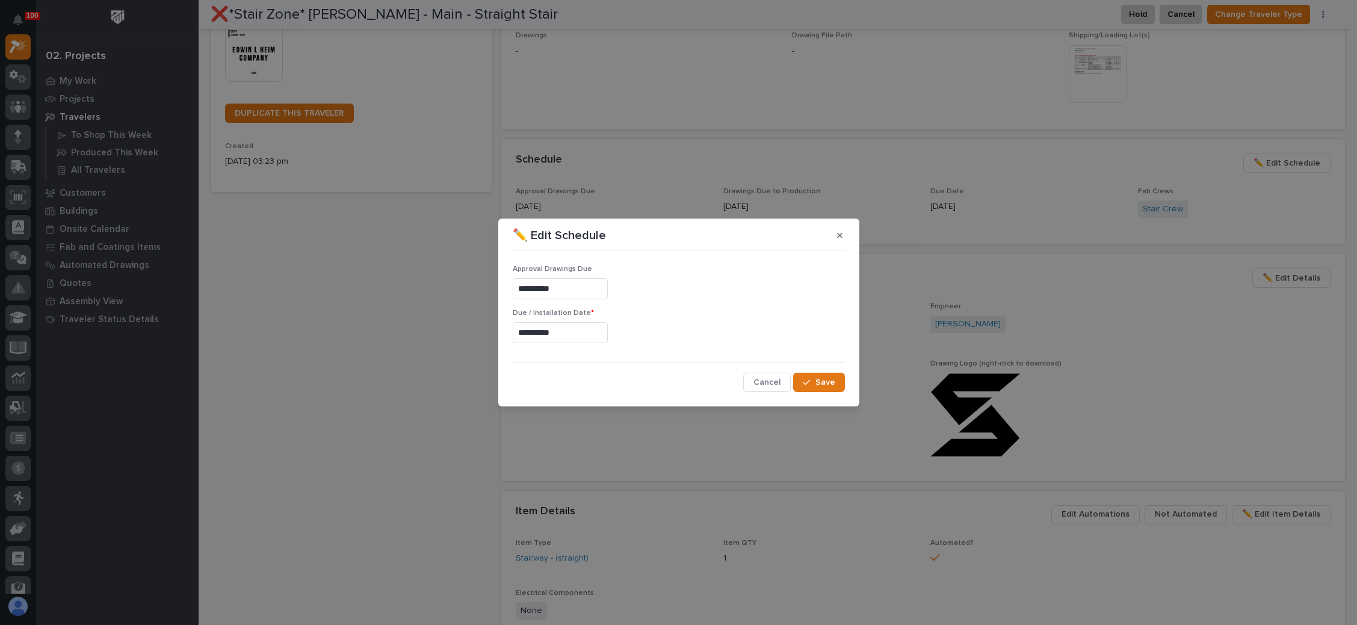  What do you see at coordinates (553, 269) in the screenshot?
I see `span: Approval Drawings Due` at bounding box center [553, 269].